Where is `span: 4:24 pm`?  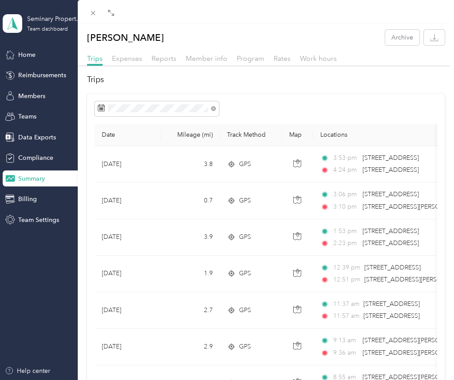 span: 4:24 pm is located at coordinates (345, 170).